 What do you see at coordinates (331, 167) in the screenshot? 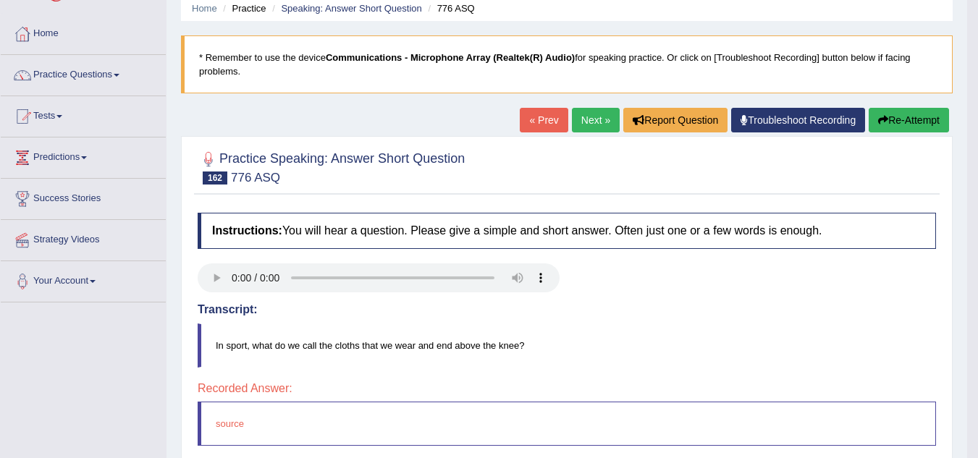
I see `h2: Practice Speaking: Answer Short Question` at bounding box center [331, 167].